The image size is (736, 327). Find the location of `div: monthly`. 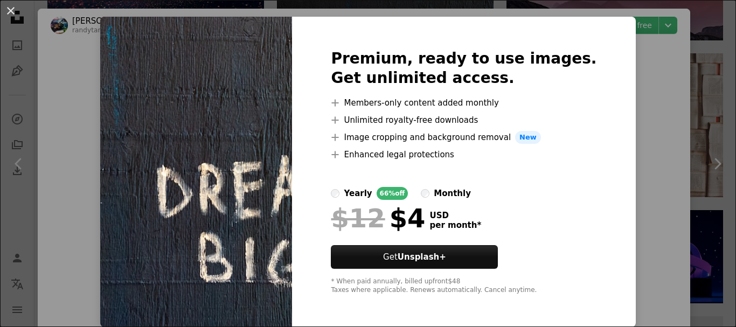

div: monthly is located at coordinates (452, 193).